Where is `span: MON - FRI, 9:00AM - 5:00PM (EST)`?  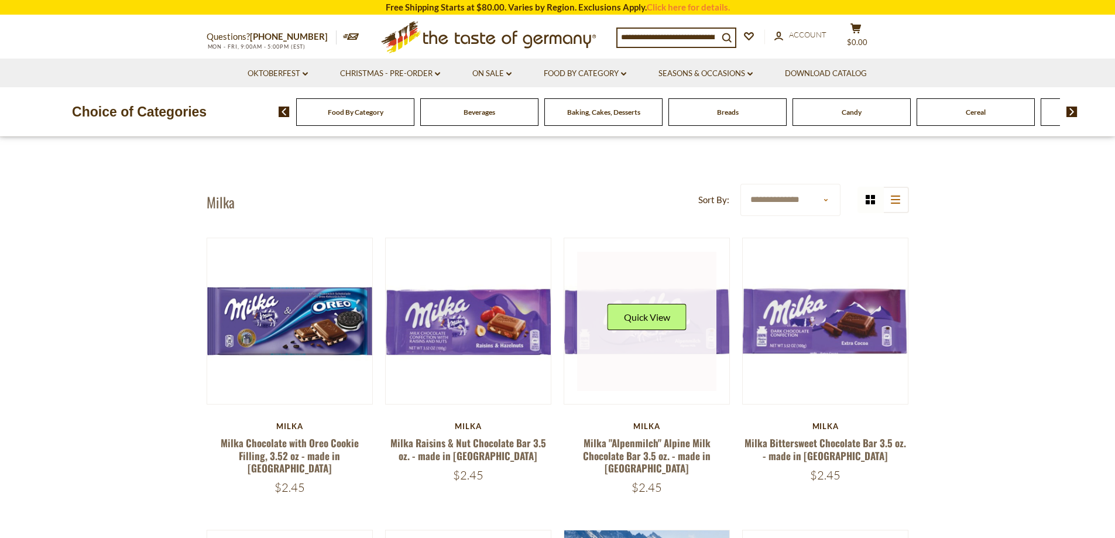 span: MON - FRI, 9:00AM - 5:00PM (EST) is located at coordinates (256, 46).